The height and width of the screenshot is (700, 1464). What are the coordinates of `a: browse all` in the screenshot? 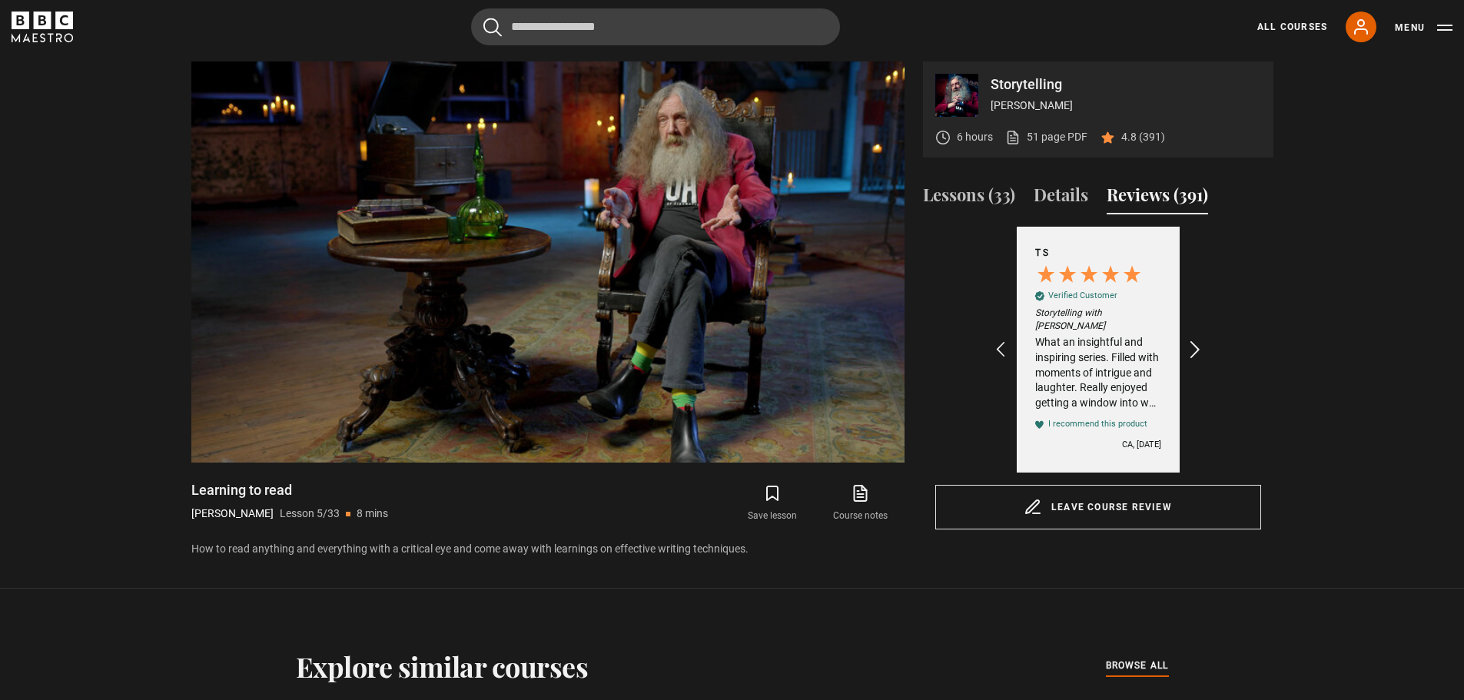 It's located at (1137, 666).